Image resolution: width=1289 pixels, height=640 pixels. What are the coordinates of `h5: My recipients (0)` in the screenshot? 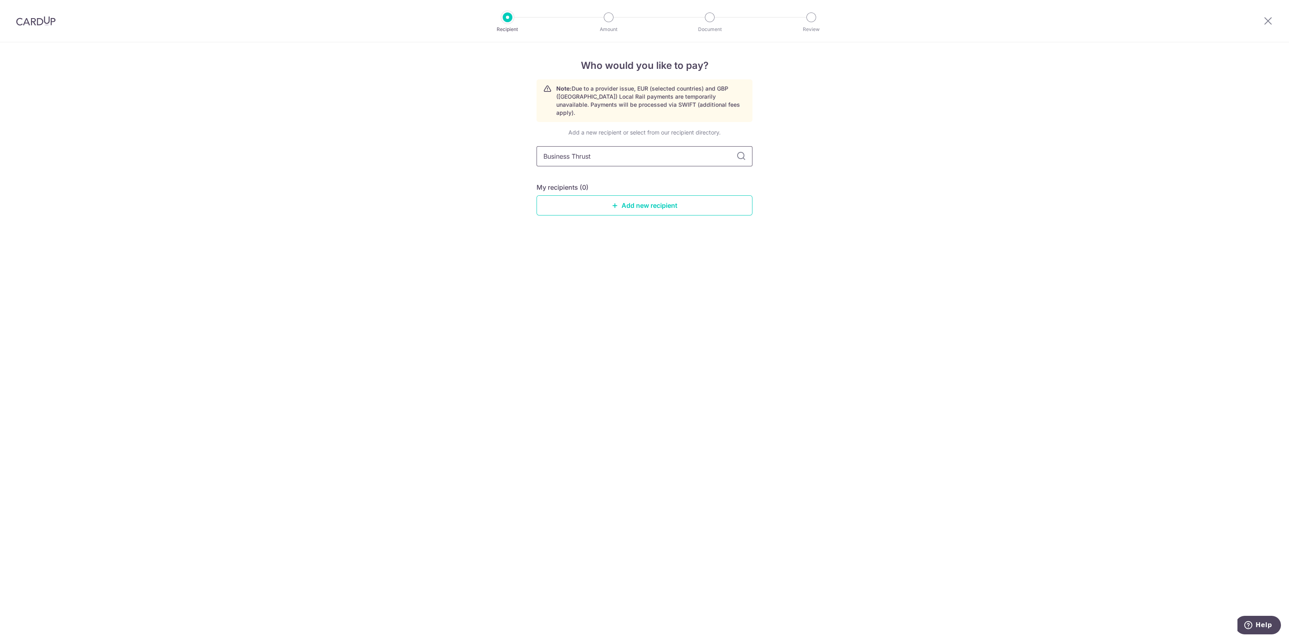 It's located at (562, 187).